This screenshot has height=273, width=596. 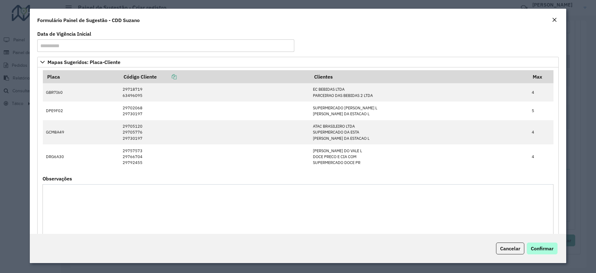 I want to click on span: Mapas Sugeridos: Placa-Cliente, so click(x=84, y=62).